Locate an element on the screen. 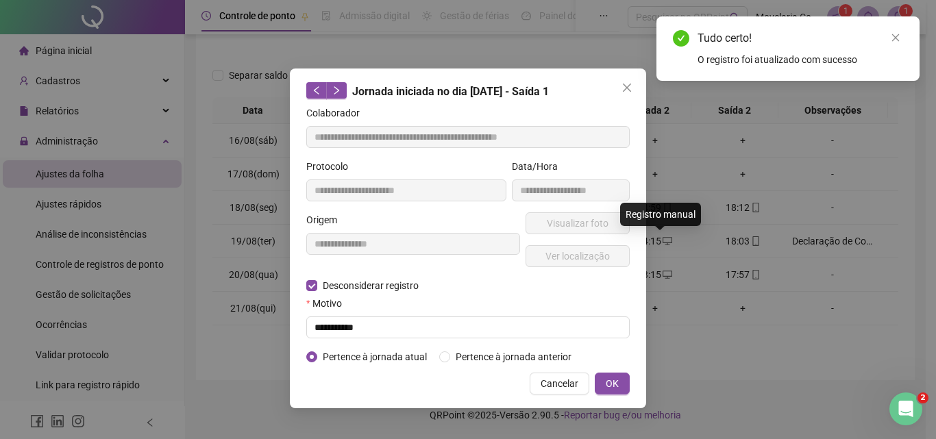  div: Registro manual is located at coordinates (661, 215).